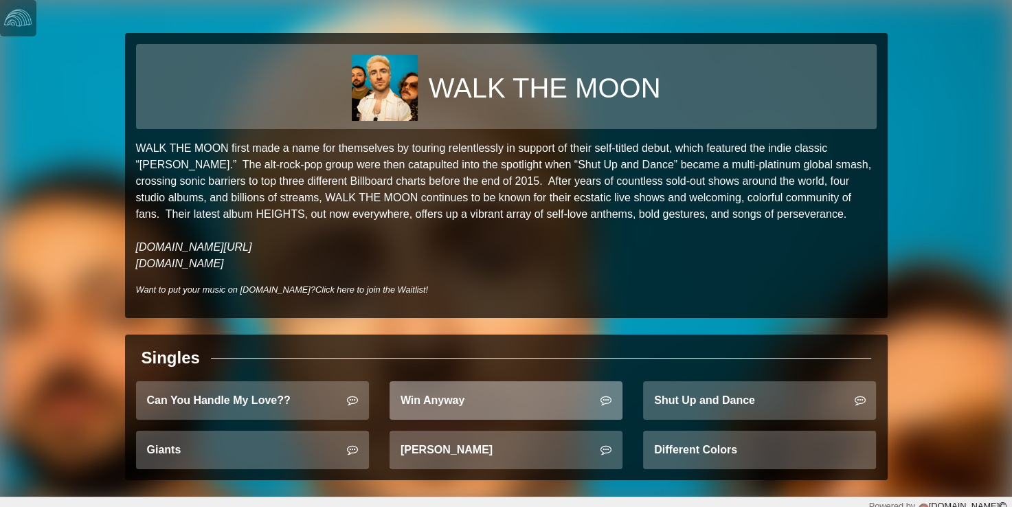  What do you see at coordinates (252, 401) in the screenshot?
I see `a: Can You Handle My Love??` at bounding box center [252, 401].